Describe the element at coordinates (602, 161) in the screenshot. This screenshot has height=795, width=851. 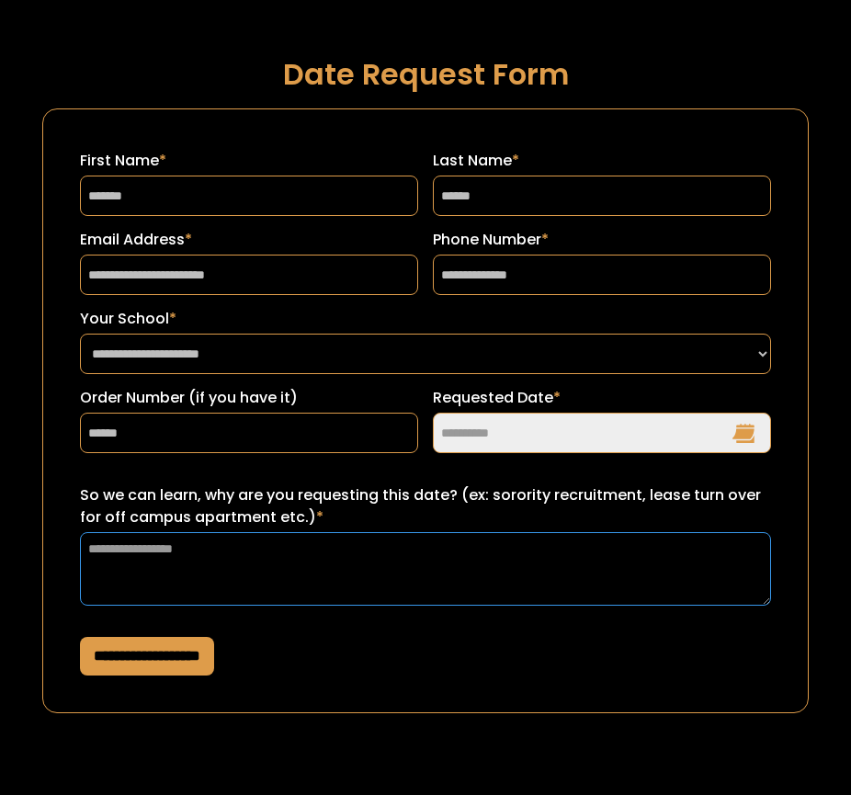
I see `label: Last Name` at that location.